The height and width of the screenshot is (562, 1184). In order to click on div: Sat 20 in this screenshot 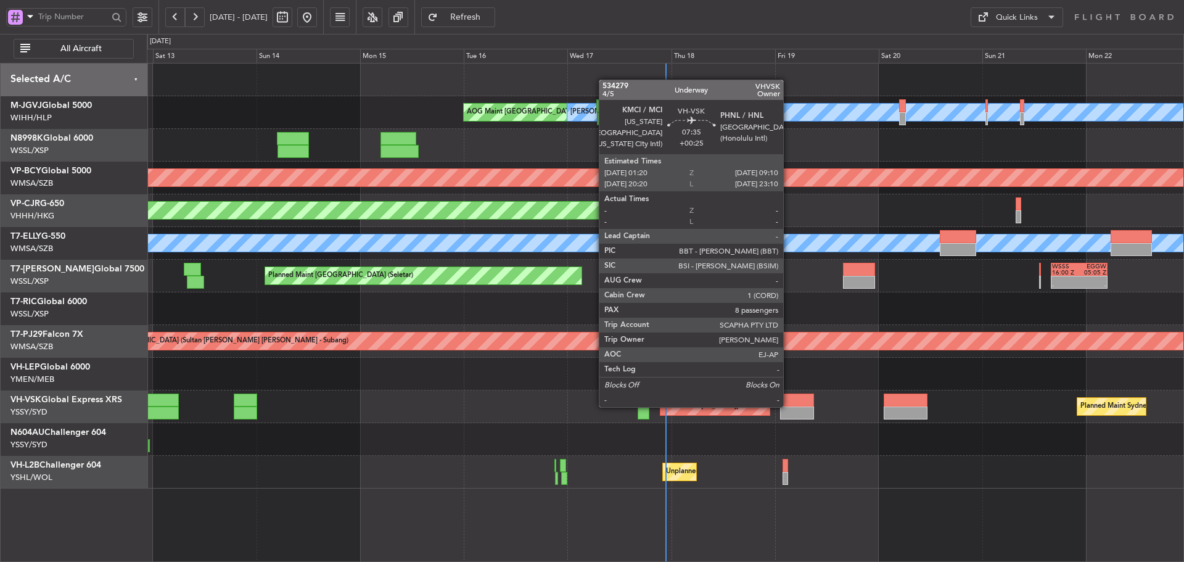, I will do `click(930, 56)`.